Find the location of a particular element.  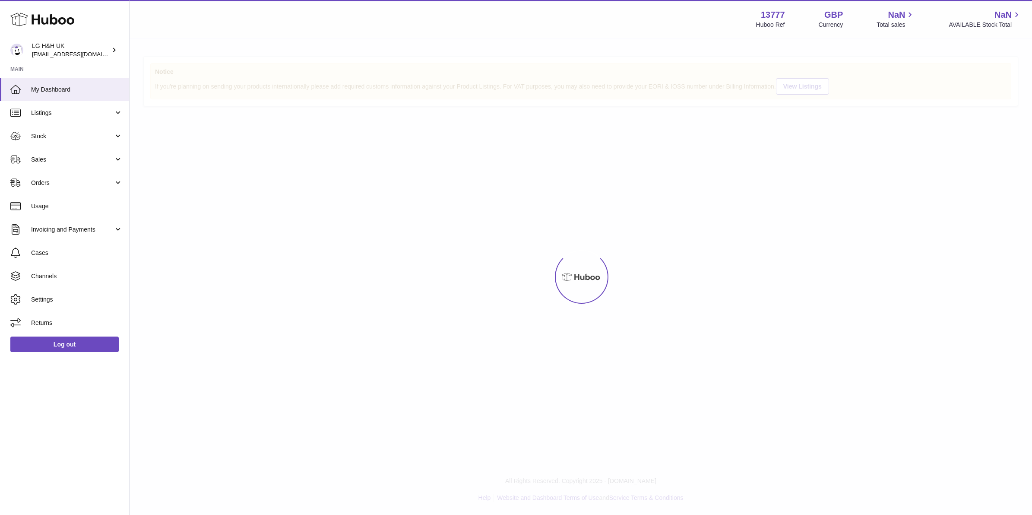

span: Stock is located at coordinates (72, 136).